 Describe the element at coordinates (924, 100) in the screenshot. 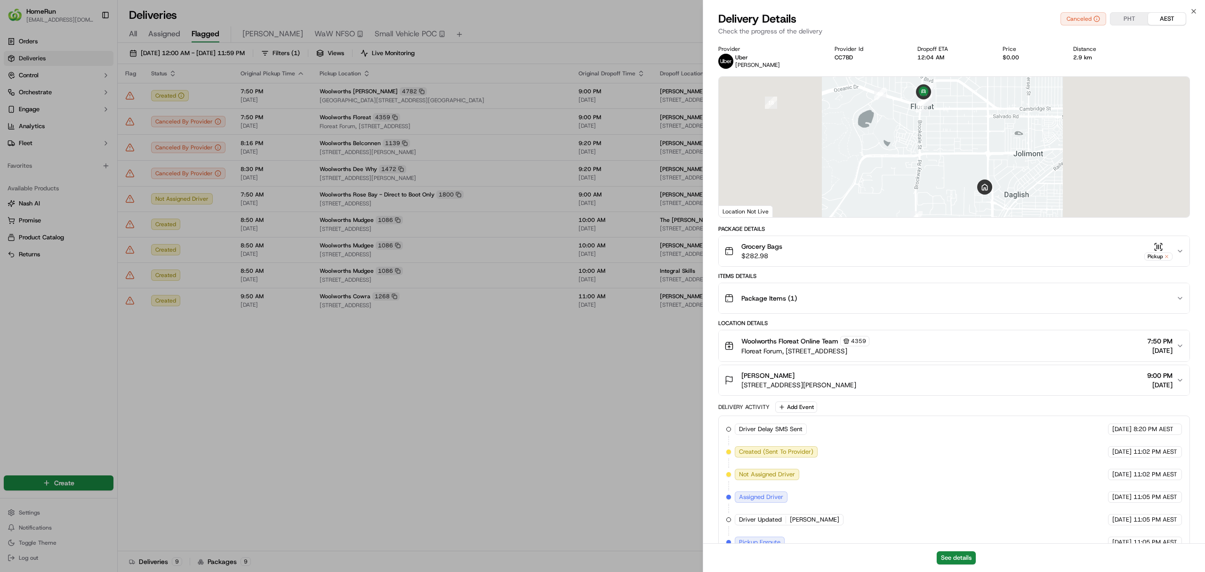

I see `div: 22` at that location.